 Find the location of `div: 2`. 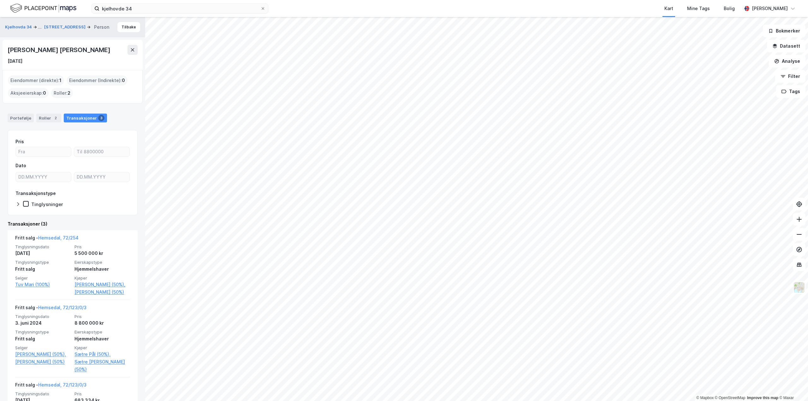

div: 2 is located at coordinates (56, 118).